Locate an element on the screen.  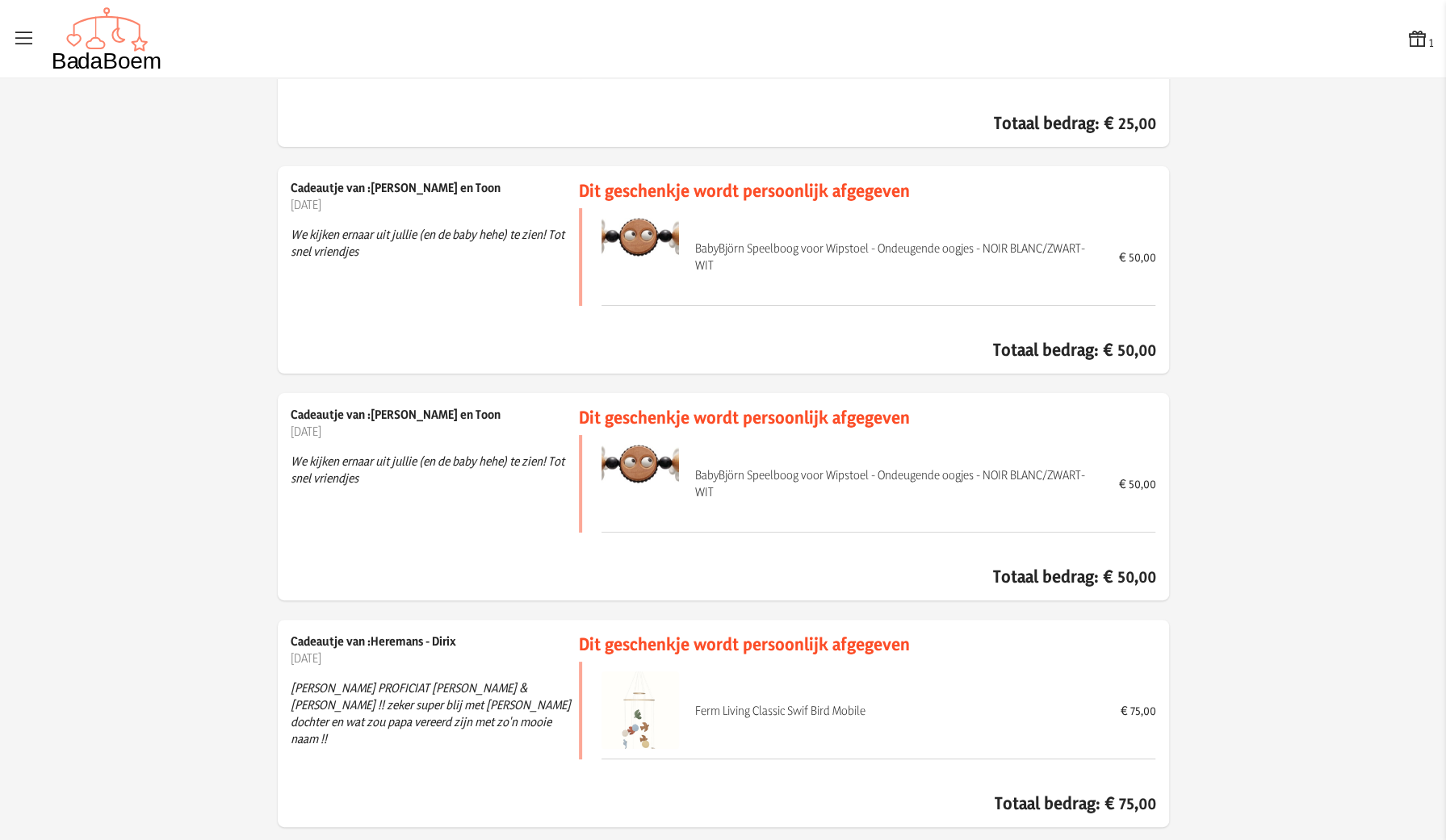
div: € 75,00 is located at coordinates (1138, 710).